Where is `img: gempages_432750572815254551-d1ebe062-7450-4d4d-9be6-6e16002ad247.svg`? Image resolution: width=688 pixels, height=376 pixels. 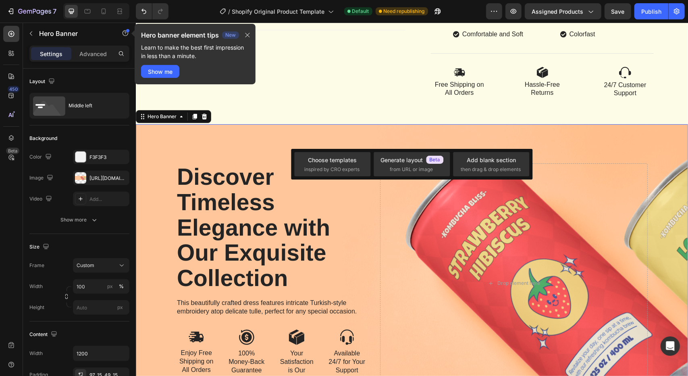 img: gempages_432750572815254551-d1ebe062-7450-4d4d-9be6-6e16002ad247.svg is located at coordinates (407, 50).